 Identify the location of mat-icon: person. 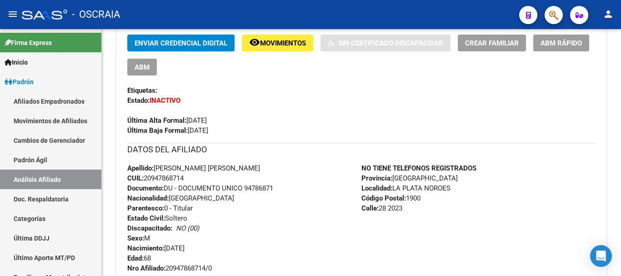
(608, 14).